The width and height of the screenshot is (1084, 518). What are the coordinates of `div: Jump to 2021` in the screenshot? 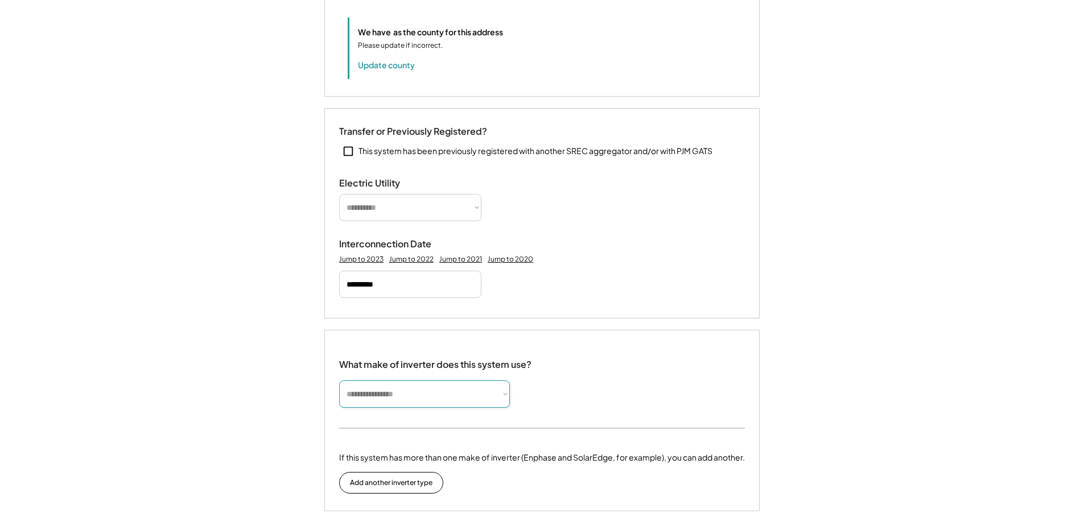 It's located at (460, 259).